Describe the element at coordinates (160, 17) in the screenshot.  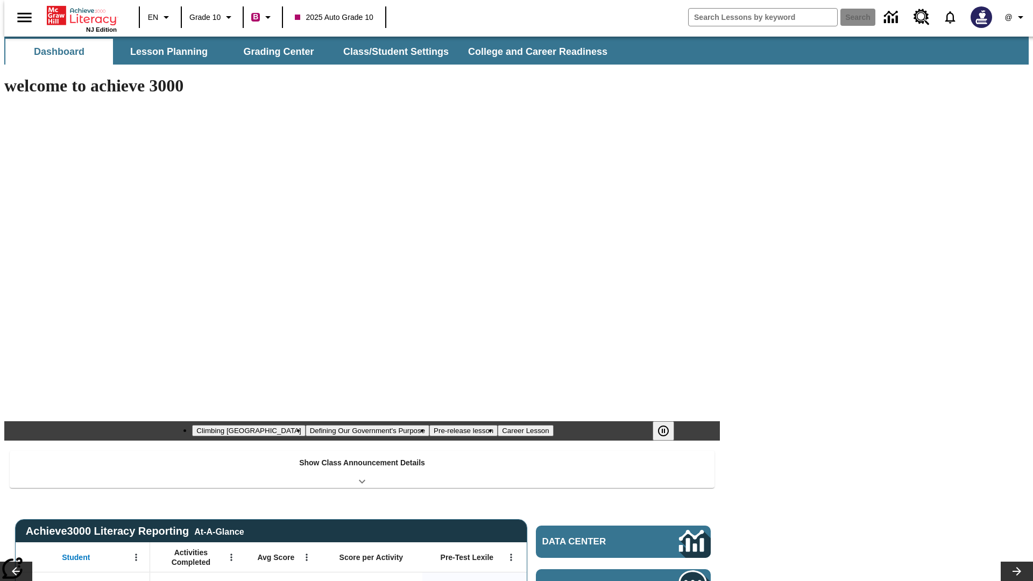
I see `button: Language: EN, Select a language` at that location.